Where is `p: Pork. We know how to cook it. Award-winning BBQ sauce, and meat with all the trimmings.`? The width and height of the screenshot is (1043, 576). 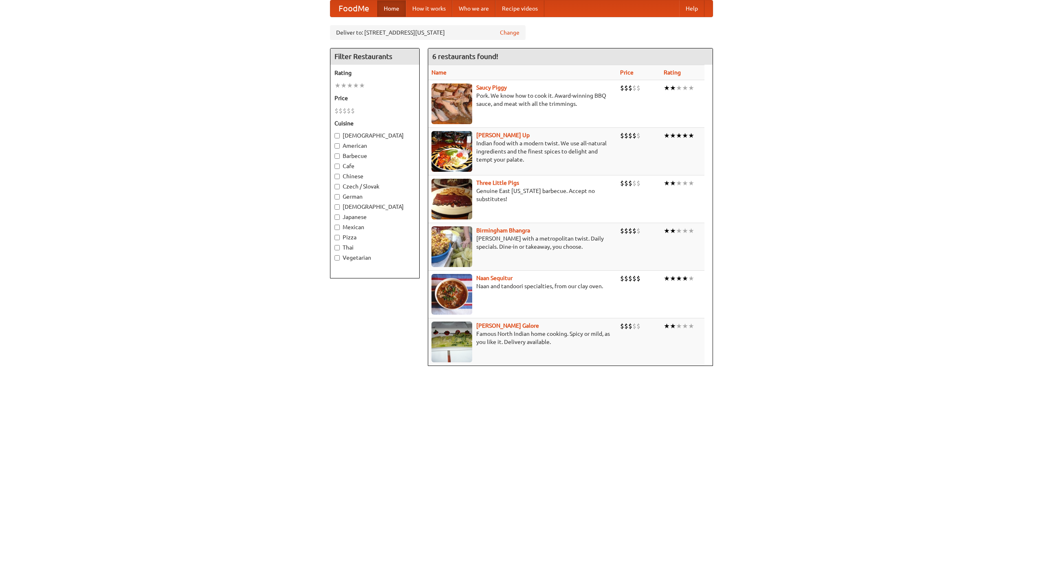 p: Pork. We know how to cook it. Award-winning BBQ sauce, and meat with all the trimmings. is located at coordinates (522, 100).